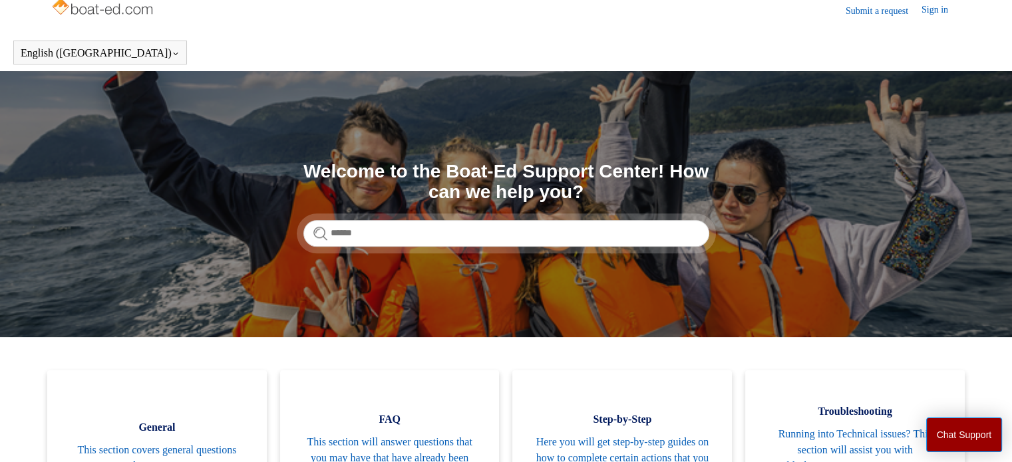  What do you see at coordinates (964, 435) in the screenshot?
I see `div: Chat Support` at bounding box center [964, 435].